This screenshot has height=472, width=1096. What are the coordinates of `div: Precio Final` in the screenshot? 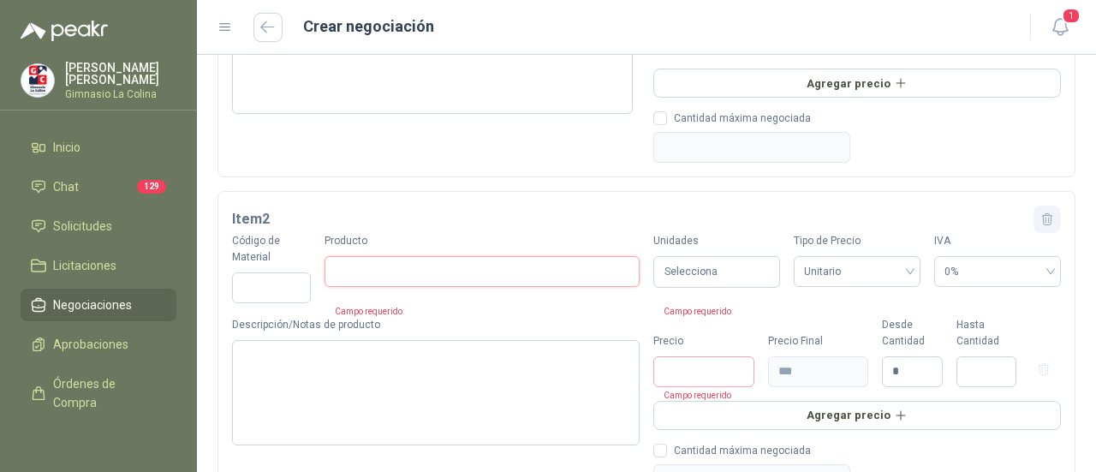 It's located at (818, 341).